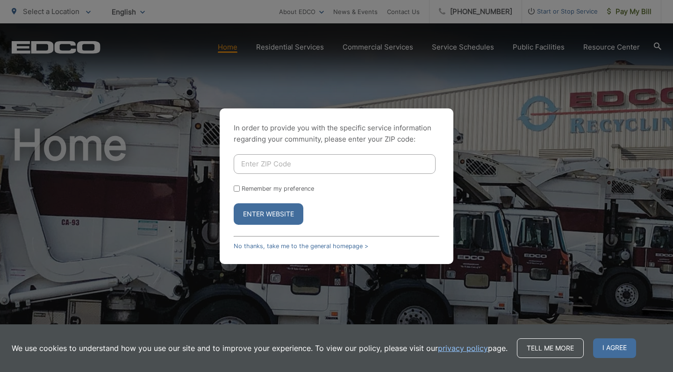 This screenshot has height=372, width=673. Describe the element at coordinates (335, 164) in the screenshot. I see `input: Enter ZIP Code` at that location.